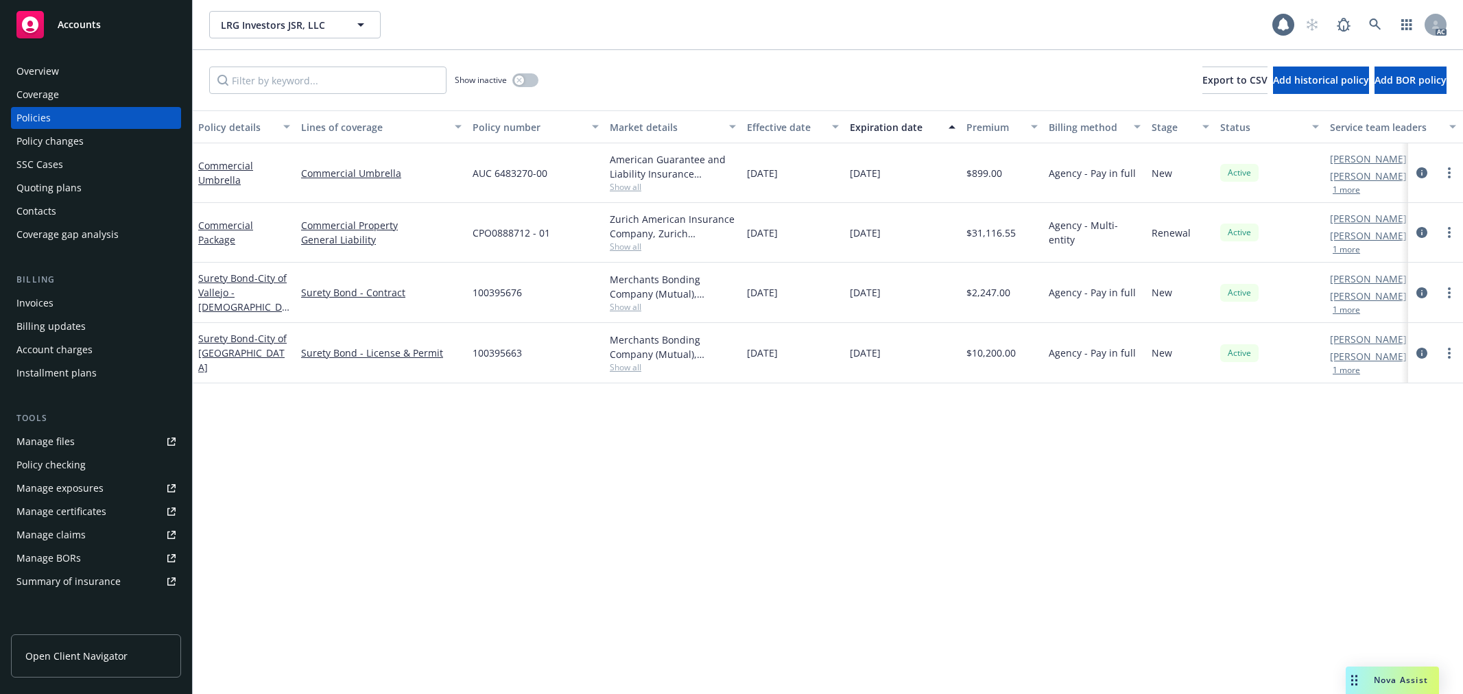  What do you see at coordinates (1171, 233) in the screenshot?
I see `span: Renewal` at bounding box center [1171, 233].